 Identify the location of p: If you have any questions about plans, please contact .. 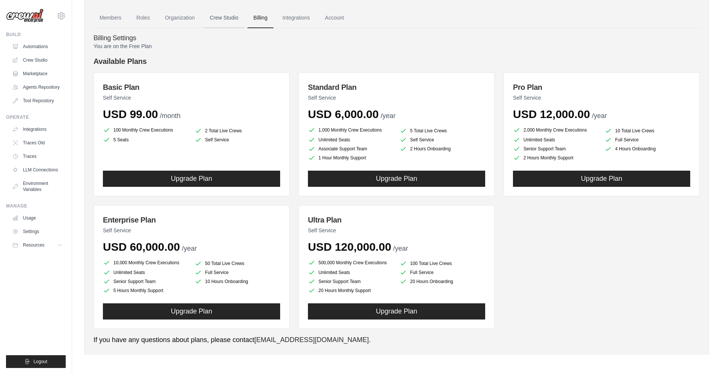
(397, 340).